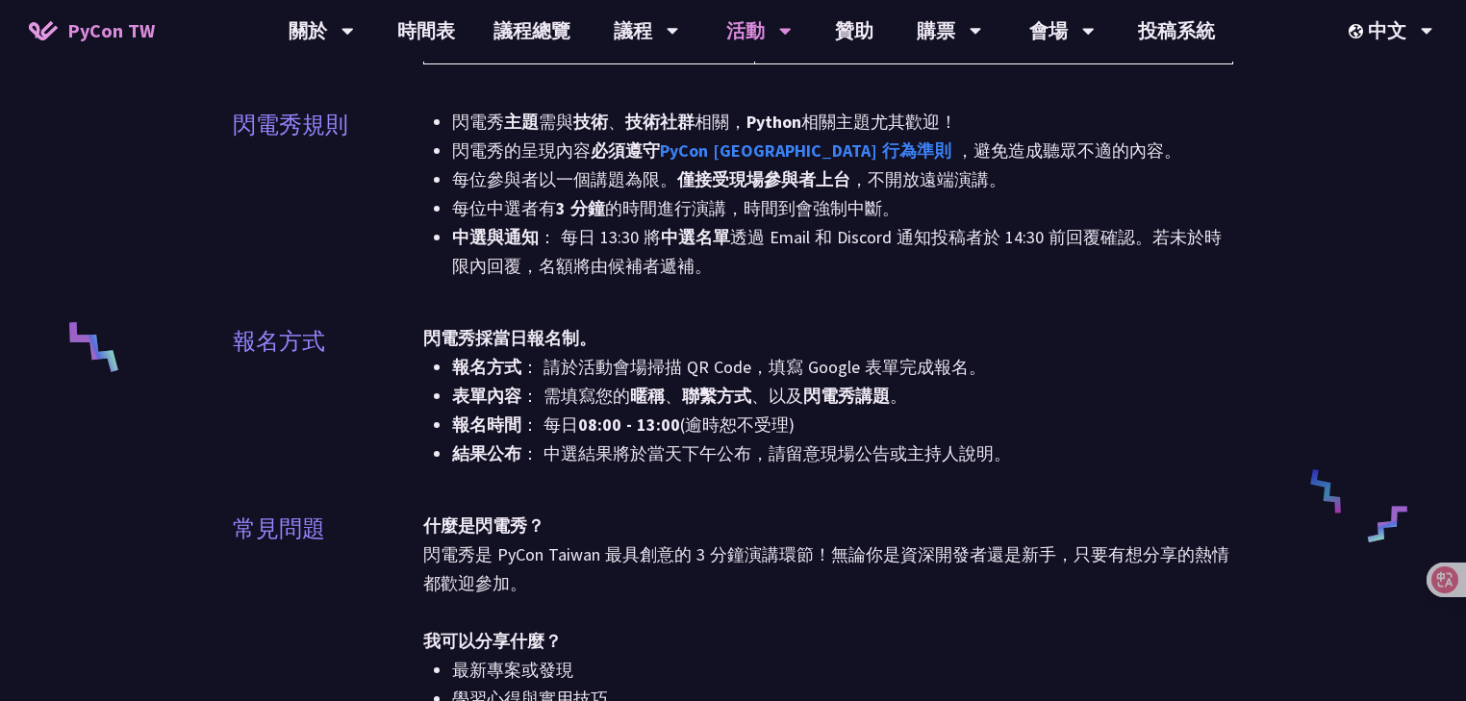 The width and height of the screenshot is (1466, 701). I want to click on strong: 報名時間, so click(487, 424).